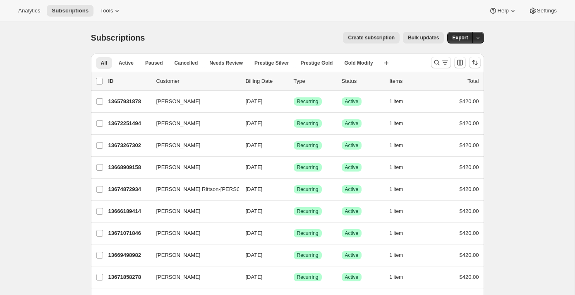 This screenshot has height=295, width=575. What do you see at coordinates (129, 145) in the screenshot?
I see `p: 13673267302` at bounding box center [129, 145].